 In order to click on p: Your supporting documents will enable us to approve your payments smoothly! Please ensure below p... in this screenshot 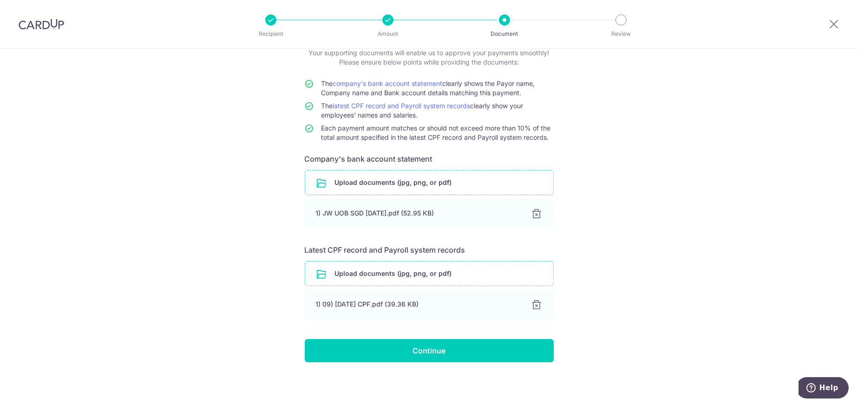, I will do `click(429, 58)`.